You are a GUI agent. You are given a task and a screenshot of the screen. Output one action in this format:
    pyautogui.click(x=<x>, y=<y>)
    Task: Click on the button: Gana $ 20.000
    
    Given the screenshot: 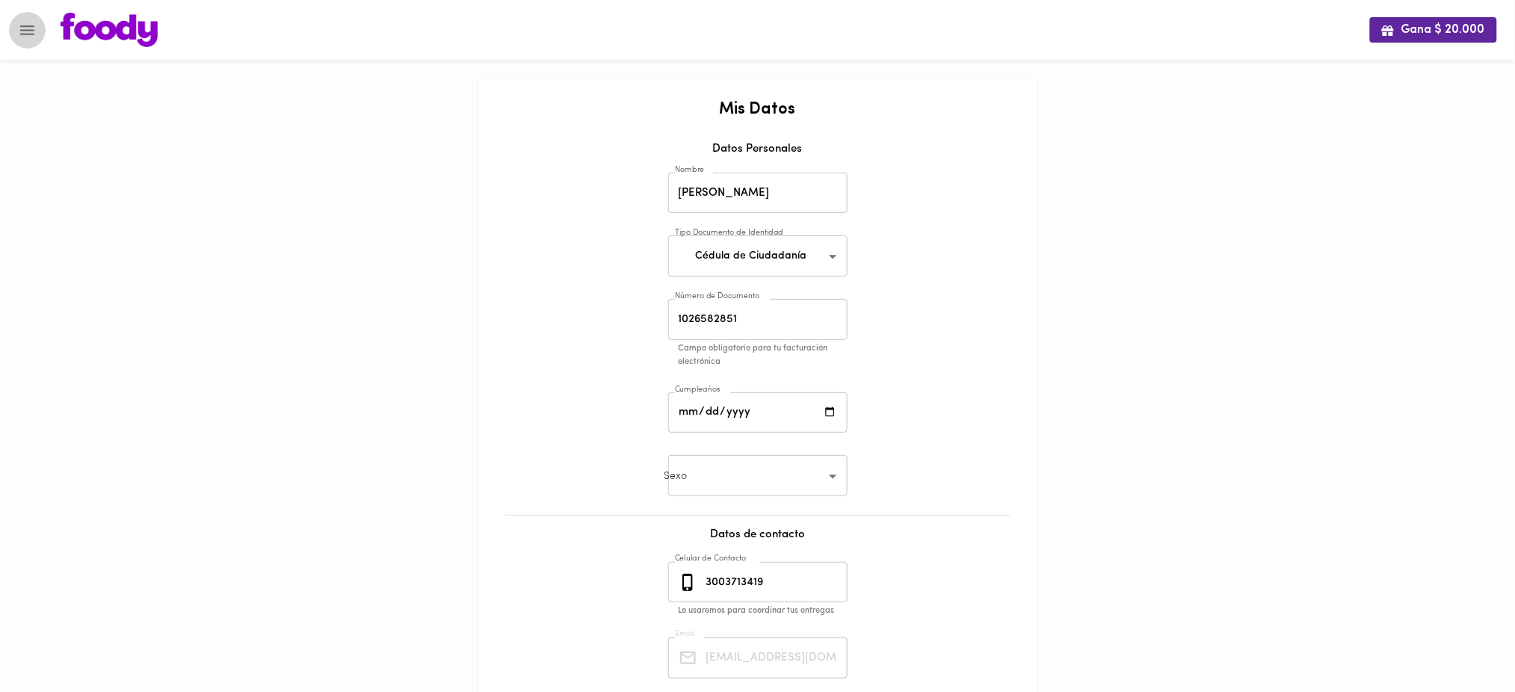 What is the action you would take?
    pyautogui.click(x=1434, y=29)
    